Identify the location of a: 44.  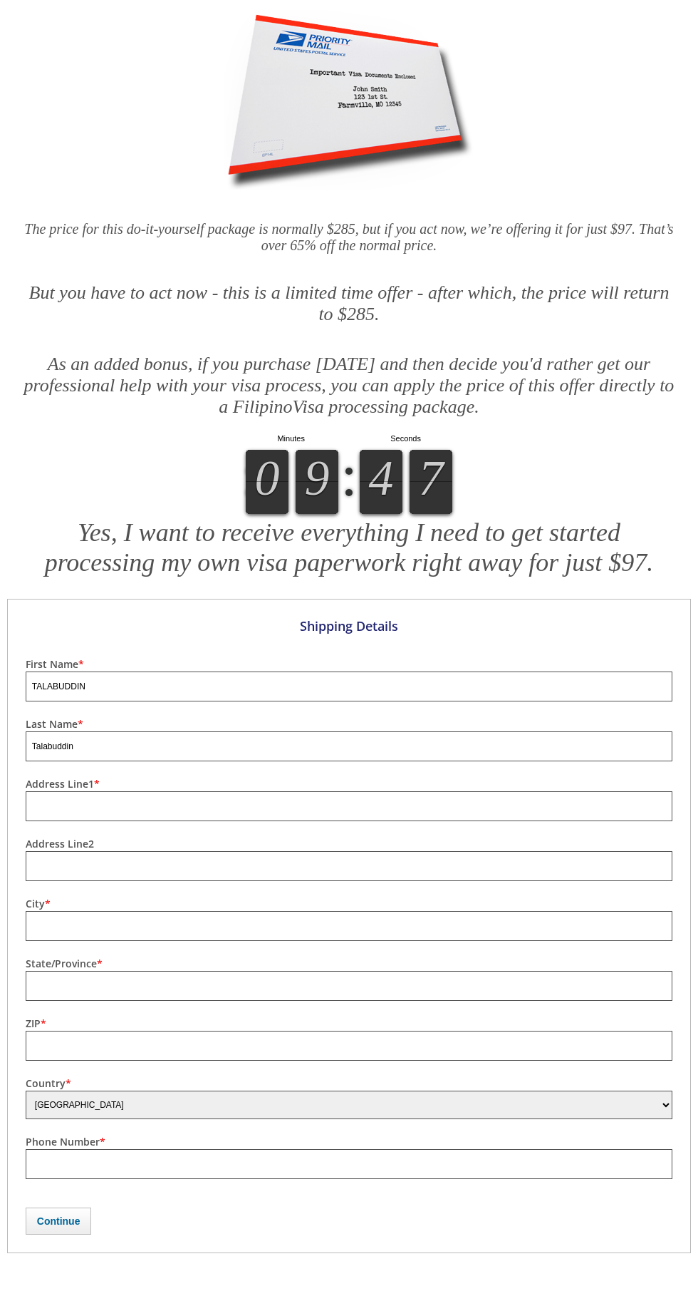
(381, 482).